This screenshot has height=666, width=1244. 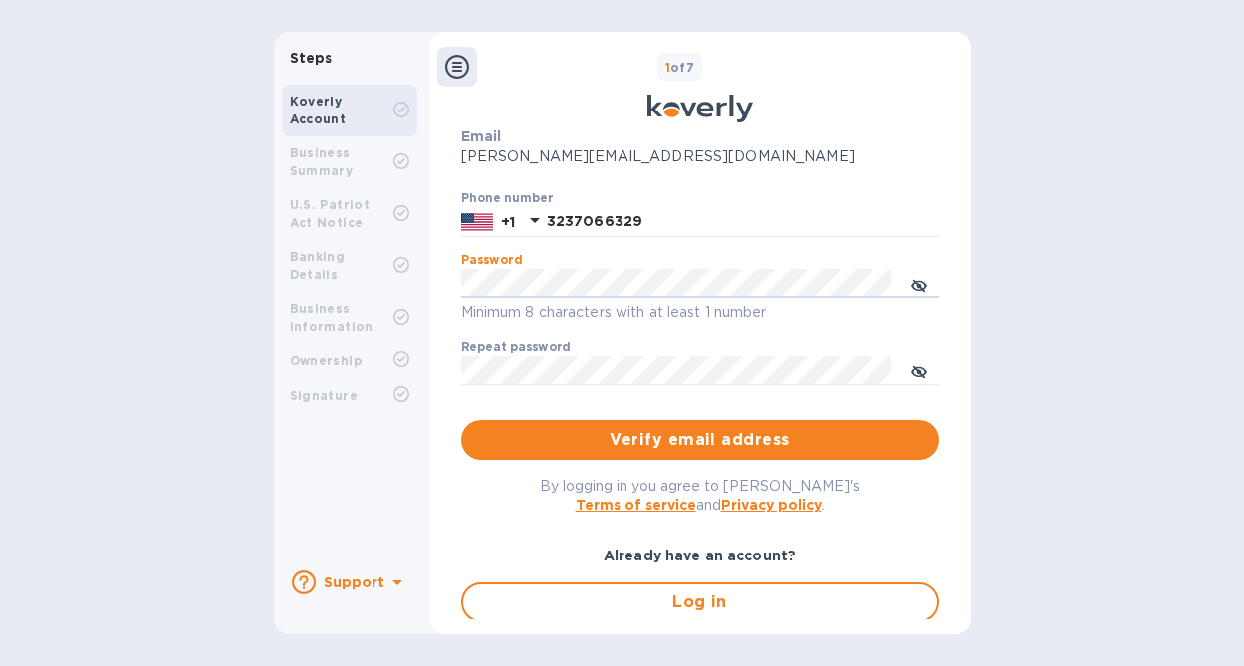 I want to click on span: 1, so click(x=667, y=67).